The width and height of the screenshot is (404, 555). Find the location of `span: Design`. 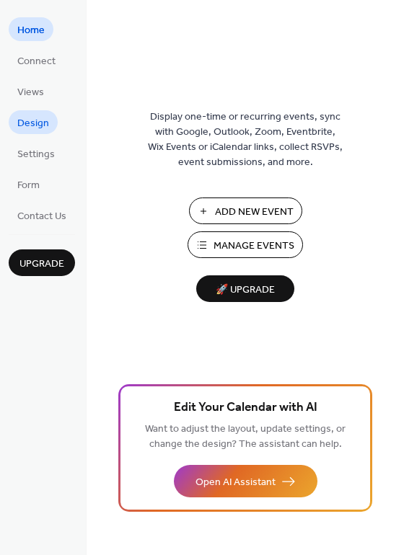

span: Design is located at coordinates (33, 123).